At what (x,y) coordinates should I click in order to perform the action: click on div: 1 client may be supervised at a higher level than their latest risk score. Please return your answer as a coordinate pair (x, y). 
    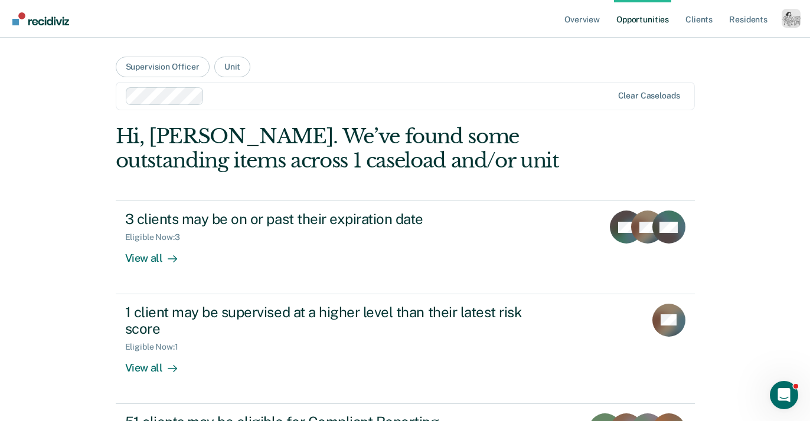
    Looking at the image, I should click on (332, 321).